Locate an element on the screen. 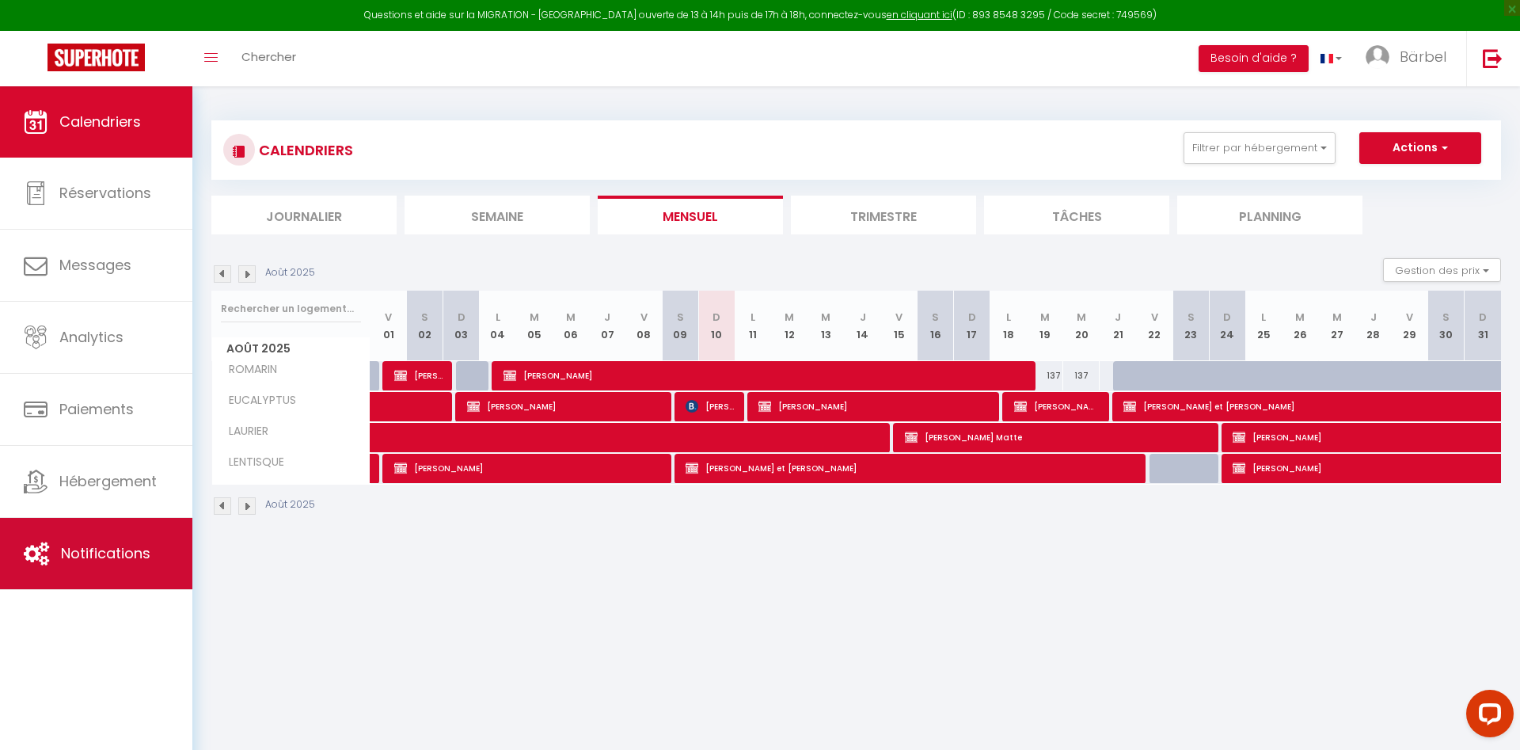 This screenshot has height=750, width=1520. h3: CALENDRIERS is located at coordinates (304, 150).